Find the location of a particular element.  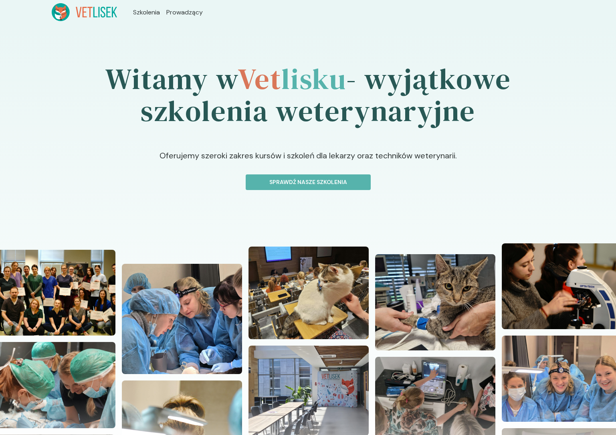

img: Z2WOzZbqstJ98vaN_20241110_112957.jpg is located at coordinates (182, 319).